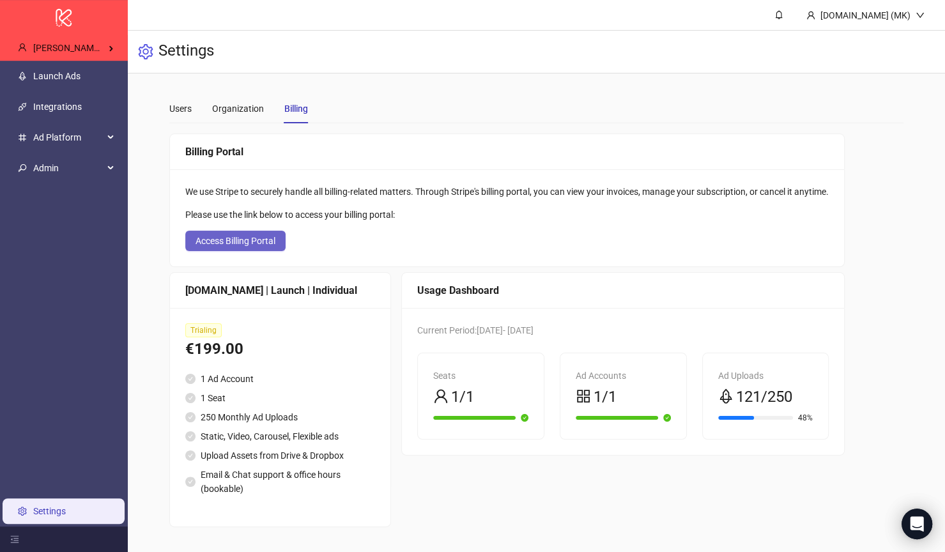  What do you see at coordinates (57, 76) in the screenshot?
I see `a: Launch Ads` at bounding box center [57, 76].